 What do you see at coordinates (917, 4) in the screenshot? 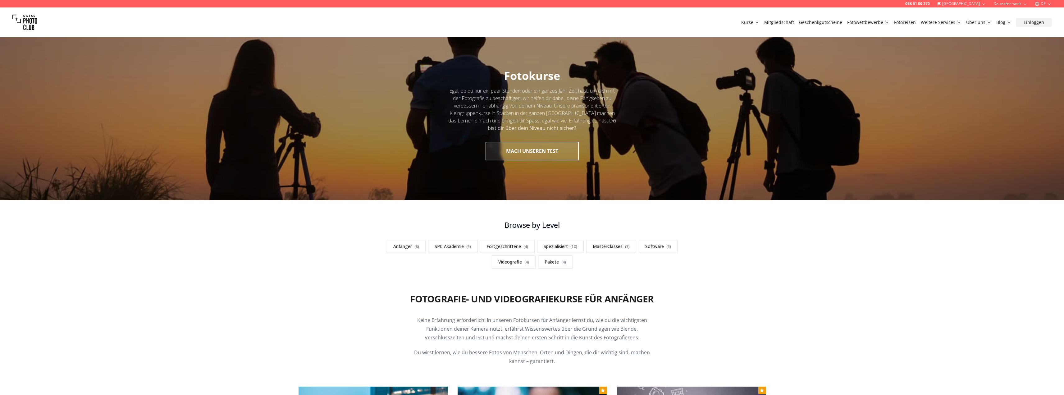
I see `a: 058 51 00 270` at bounding box center [917, 4].